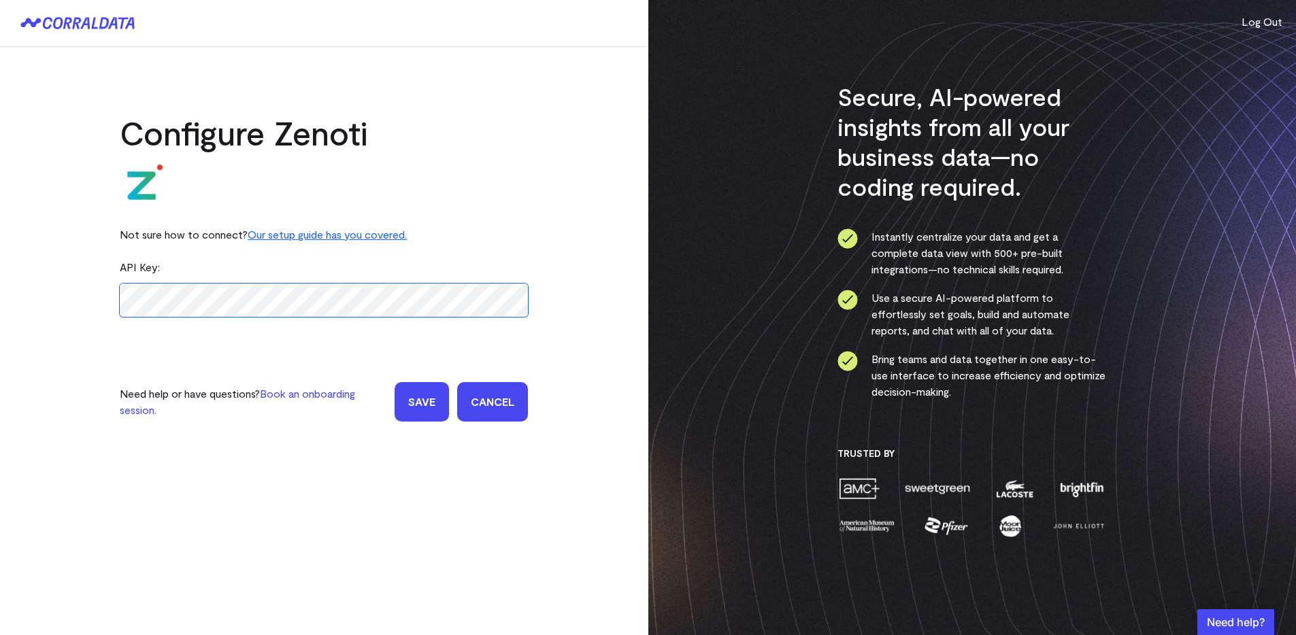 The width and height of the screenshot is (1296, 635). I want to click on a: Cancel, so click(493, 402).